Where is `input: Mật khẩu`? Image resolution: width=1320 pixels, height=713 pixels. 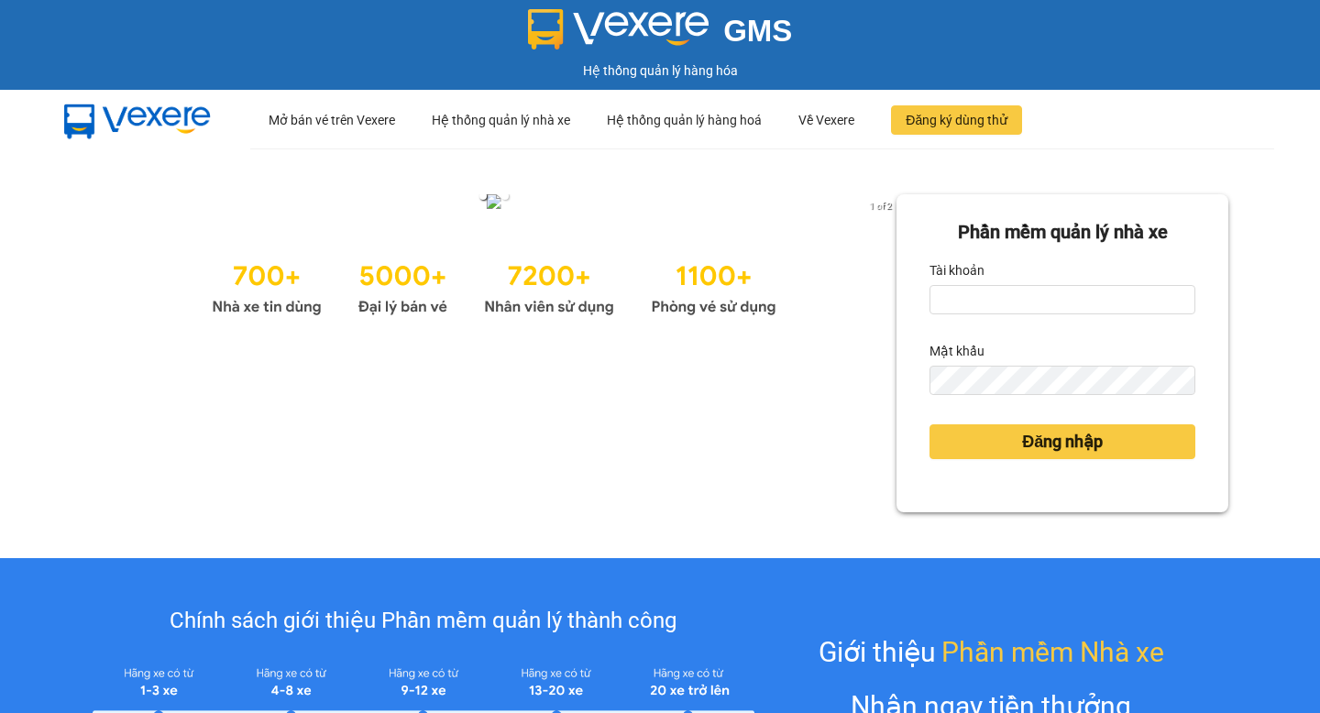
input: Mật khẩu is located at coordinates (1062, 380).